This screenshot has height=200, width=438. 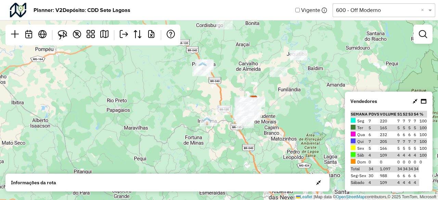 I want to click on td: 30, so click(x=374, y=176).